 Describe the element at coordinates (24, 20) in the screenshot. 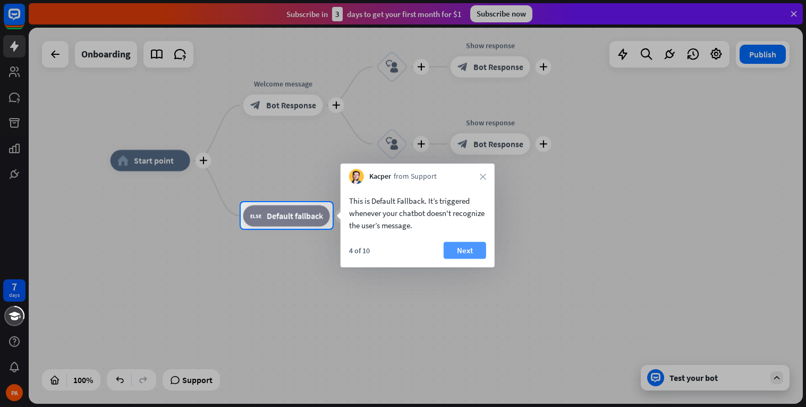

I see `button: Open LiveChat chat widget` at that location.